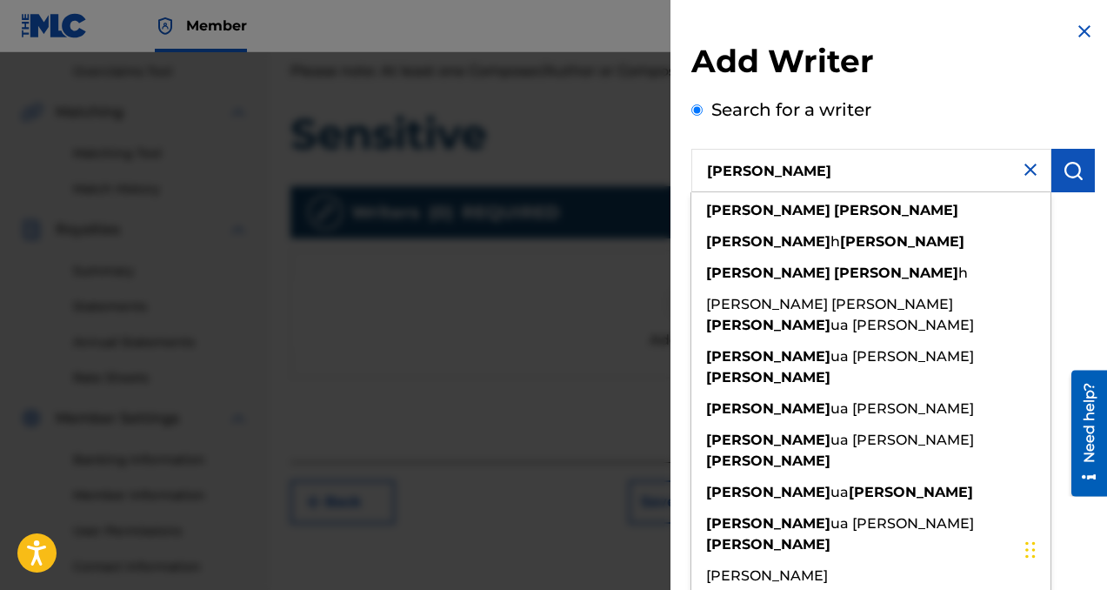 This screenshot has height=590, width=1107. What do you see at coordinates (30, 52) in the screenshot?
I see `div: Need help?` at bounding box center [30, 52].